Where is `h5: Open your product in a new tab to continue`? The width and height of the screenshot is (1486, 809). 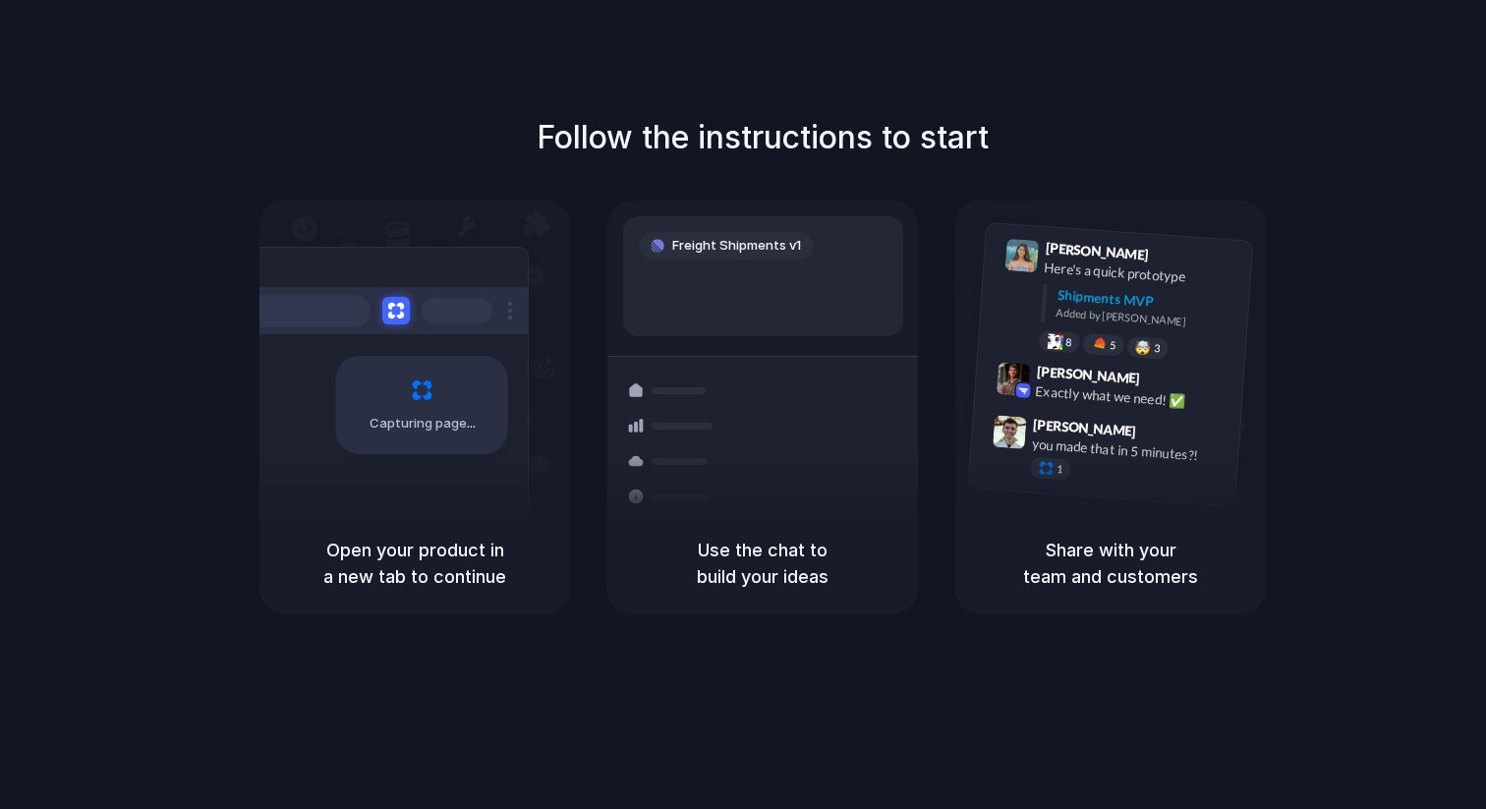 h5: Open your product in a new tab to continue is located at coordinates (415, 563).